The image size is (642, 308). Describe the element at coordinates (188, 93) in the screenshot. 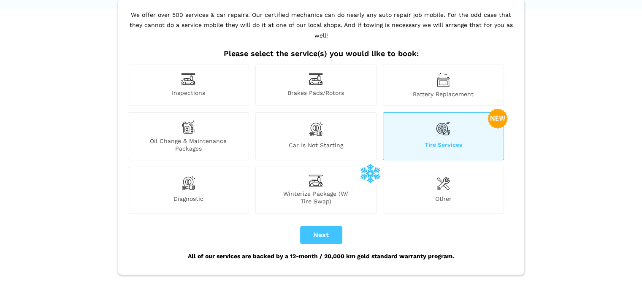

I see `span: Inspections` at that location.